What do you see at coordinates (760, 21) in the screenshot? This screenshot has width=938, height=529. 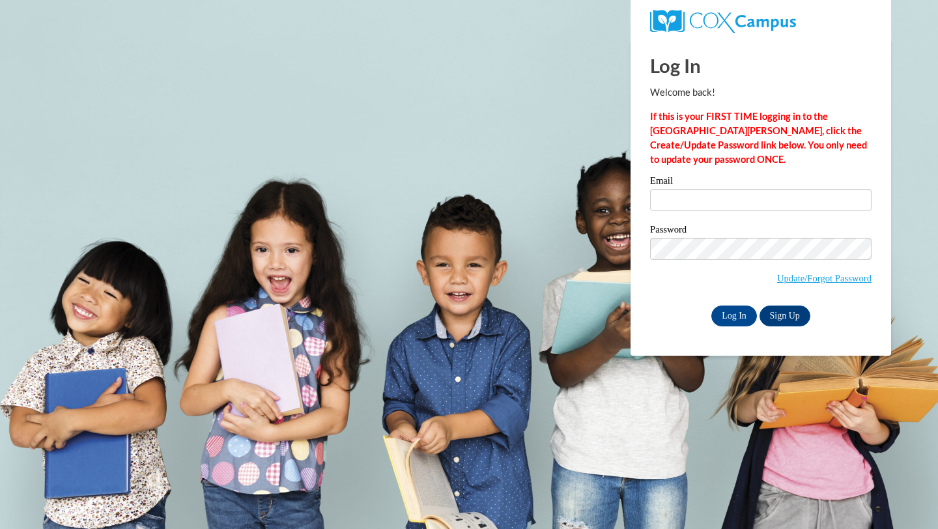 I see `a: COX Campus` at bounding box center [760, 21].